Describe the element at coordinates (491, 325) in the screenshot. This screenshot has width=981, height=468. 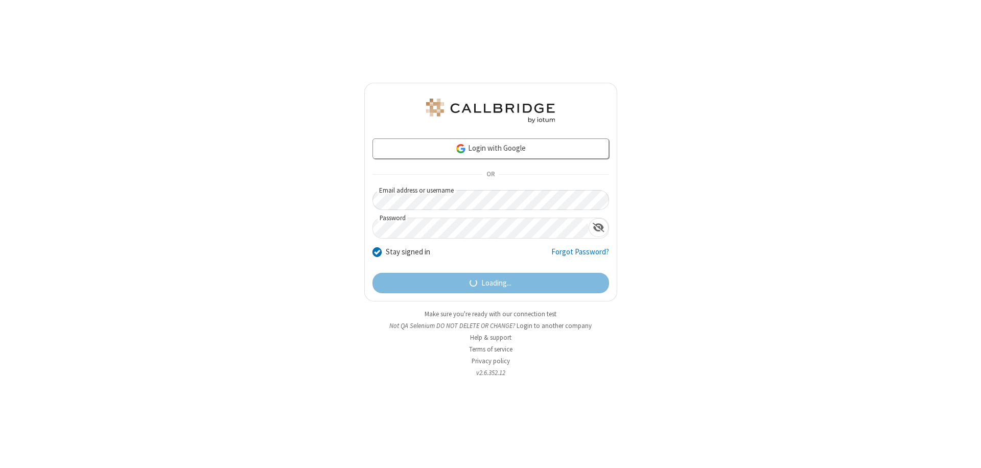
I see `li: Not QA Selenium DO NOT DELETE OR CHANGE?` at that location.